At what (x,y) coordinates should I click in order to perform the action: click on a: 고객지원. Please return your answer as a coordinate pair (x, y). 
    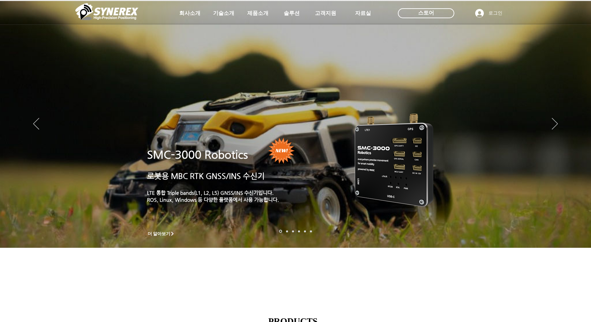
    Looking at the image, I should click on (325, 13).